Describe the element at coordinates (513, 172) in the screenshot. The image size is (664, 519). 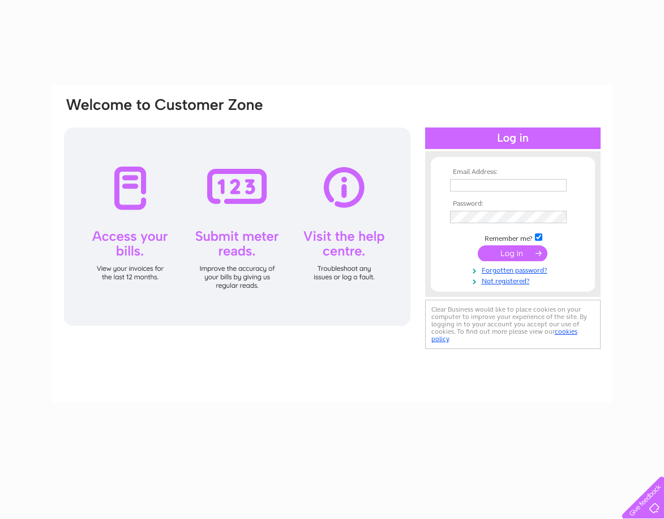
I see `th: Email Address:` at that location.